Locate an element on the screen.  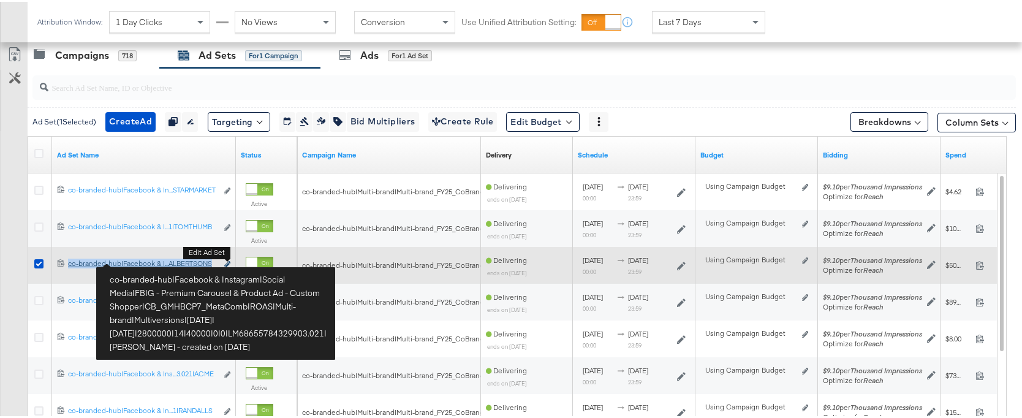
label: Use Unified Attribution Setting: is located at coordinates (519, 20).